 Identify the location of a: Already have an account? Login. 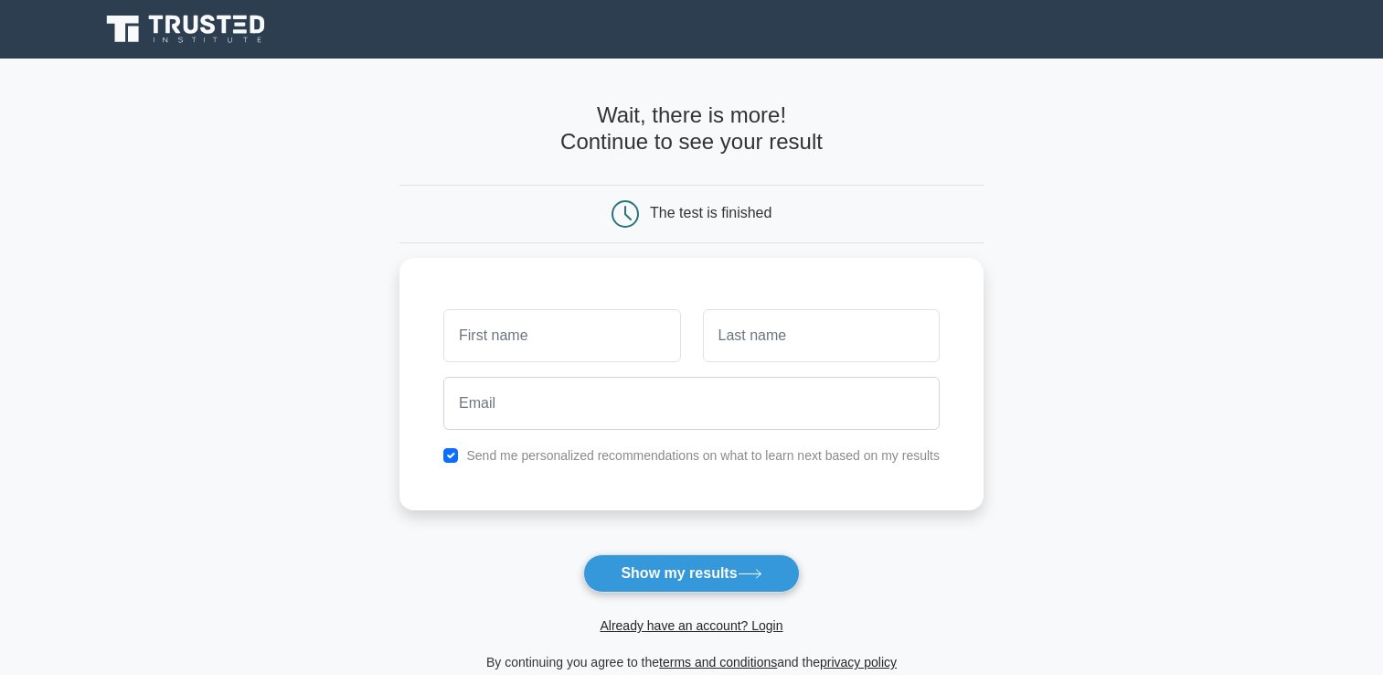
(691, 625).